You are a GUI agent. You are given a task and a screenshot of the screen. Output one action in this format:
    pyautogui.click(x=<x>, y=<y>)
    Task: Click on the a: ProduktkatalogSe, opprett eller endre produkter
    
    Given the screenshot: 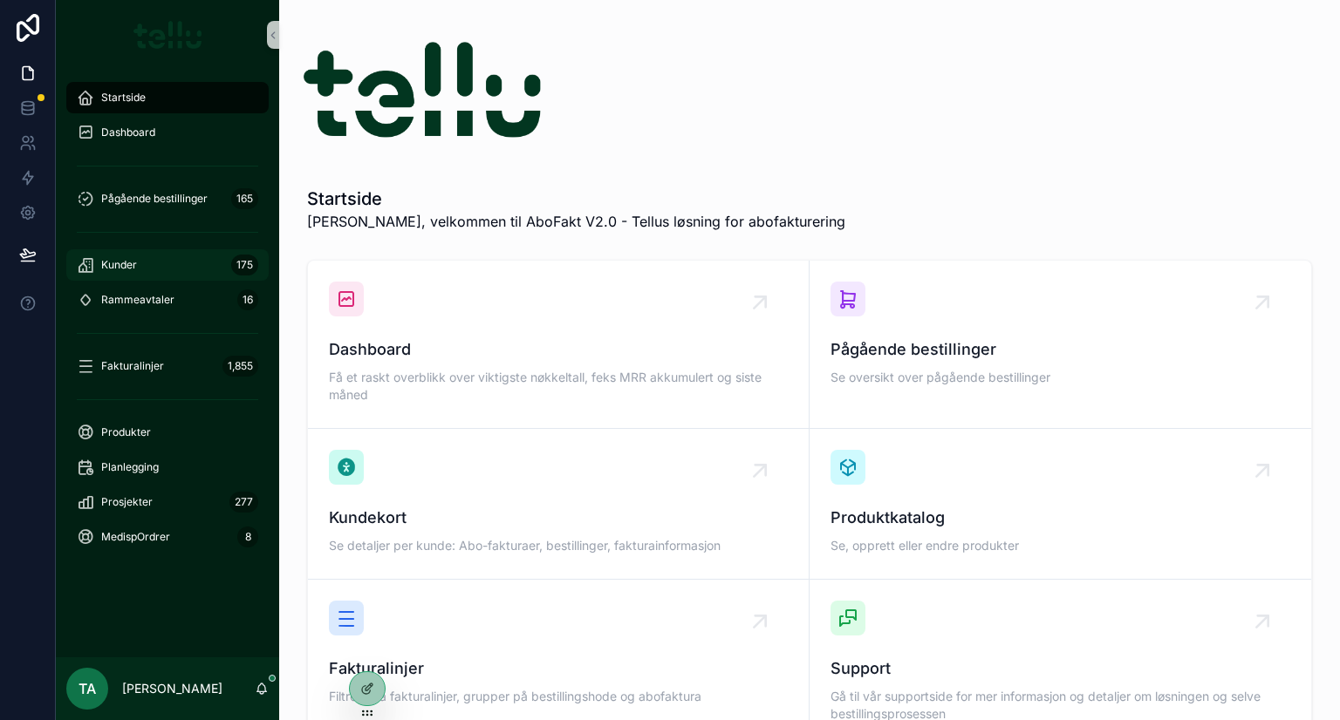 What is the action you would take?
    pyautogui.click(x=1060, y=504)
    